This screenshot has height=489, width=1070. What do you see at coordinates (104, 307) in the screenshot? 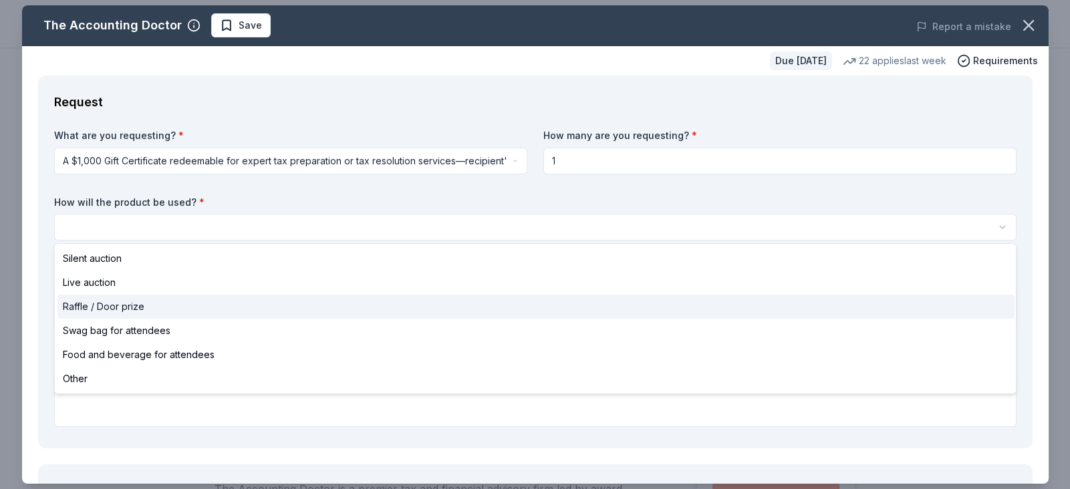
I see `span: Raffle / Door prize` at bounding box center [104, 307].